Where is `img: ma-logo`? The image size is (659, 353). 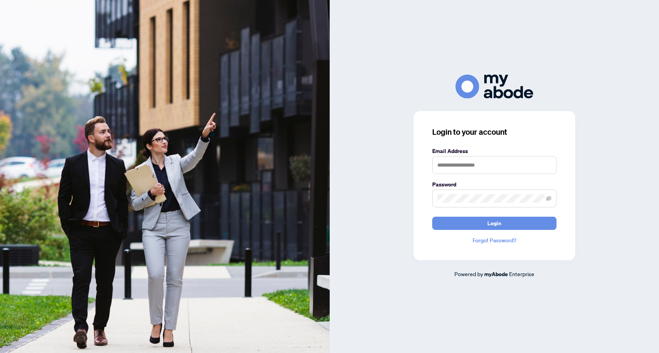
img: ma-logo is located at coordinates (494, 86).